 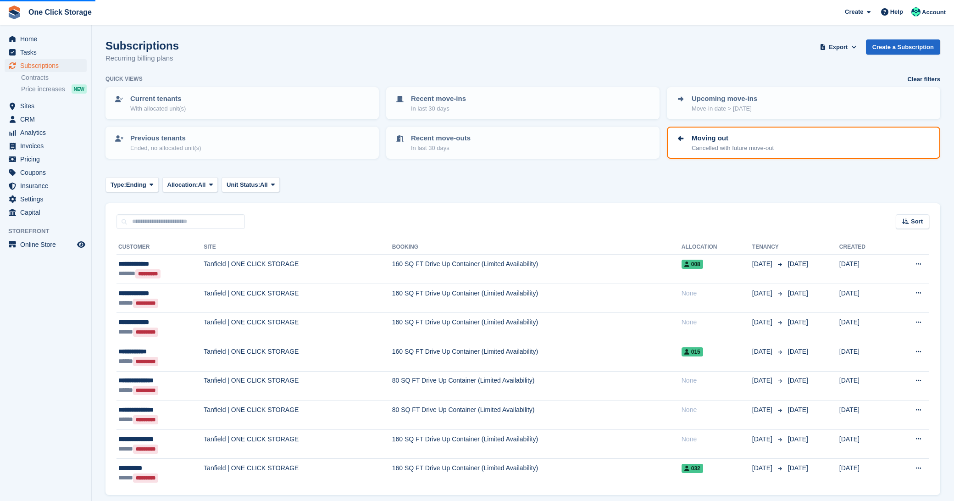 I want to click on span: Sites, so click(x=48, y=106).